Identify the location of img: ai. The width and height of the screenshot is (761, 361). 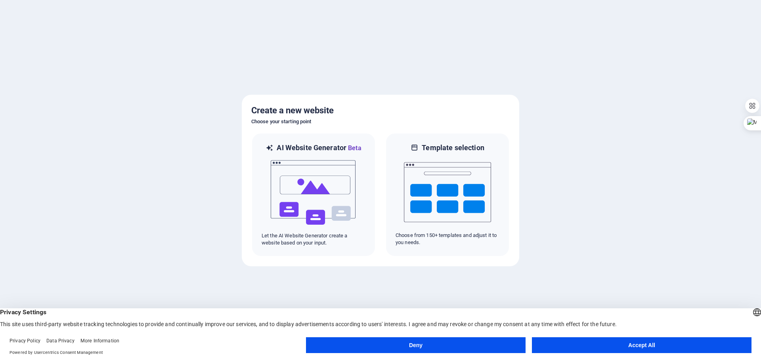
(313, 193).